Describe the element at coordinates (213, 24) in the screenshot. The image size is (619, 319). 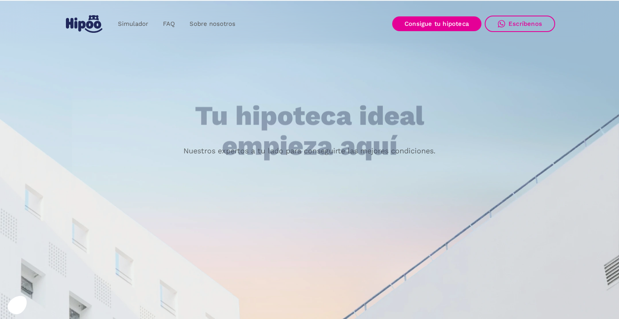
I see `a: Sobre nosotros` at that location.